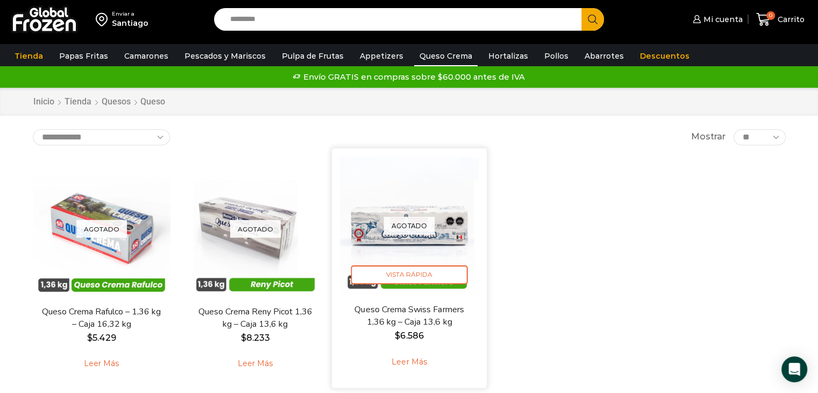 The height and width of the screenshot is (393, 818). I want to click on a: Hortalizas, so click(508, 56).